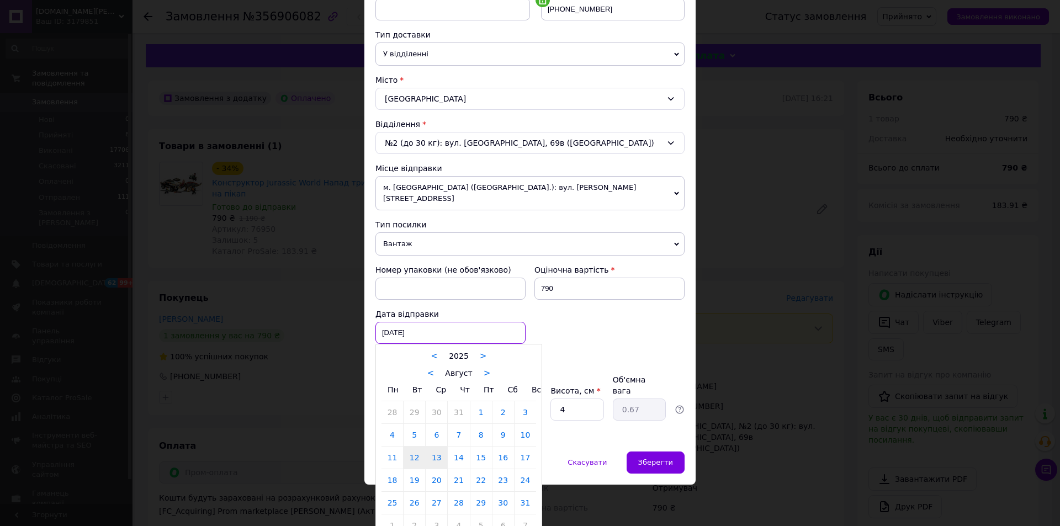 This screenshot has height=526, width=1060. What do you see at coordinates (536, 390) in the screenshot?
I see `span: Вс` at bounding box center [536, 390].